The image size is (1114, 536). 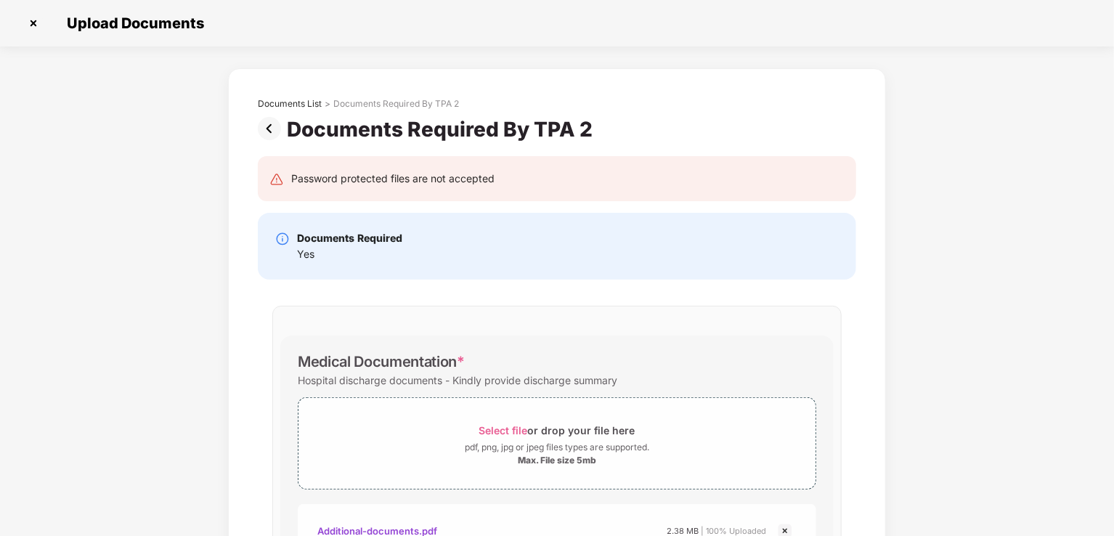 I want to click on div: Max. File size 5mb, so click(x=557, y=461).